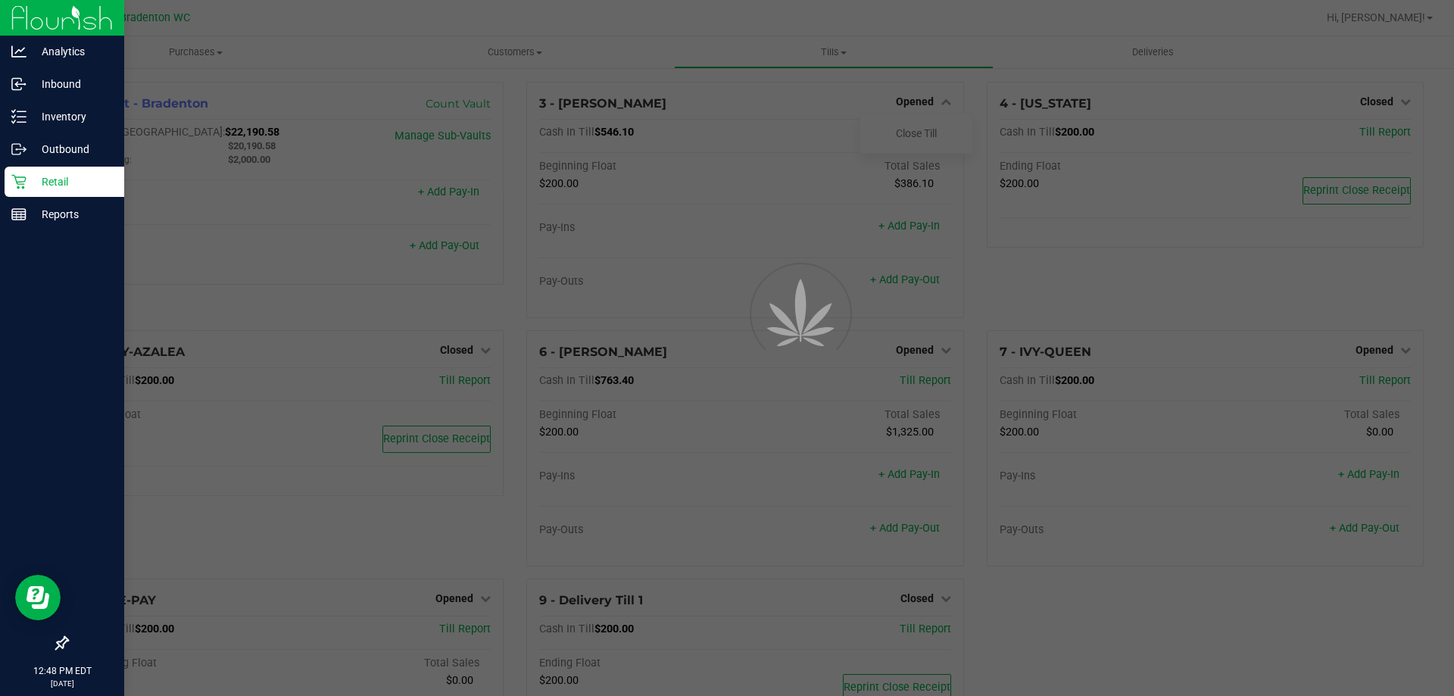 The height and width of the screenshot is (696, 1454). Describe the element at coordinates (72, 214) in the screenshot. I see `p: Reports` at that location.